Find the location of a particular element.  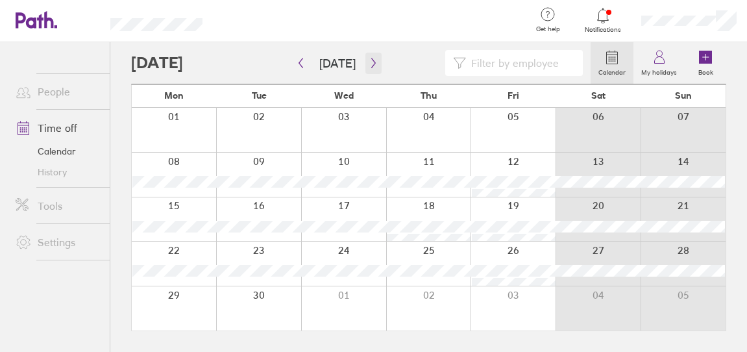

a: Settings is located at coordinates (57, 242).